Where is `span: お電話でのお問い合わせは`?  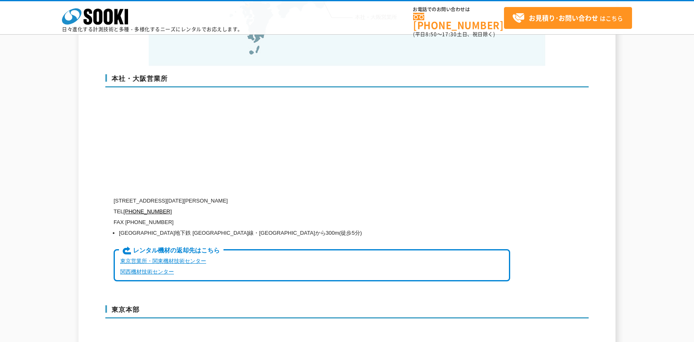 span: お電話でのお問い合わせは is located at coordinates (458, 9).